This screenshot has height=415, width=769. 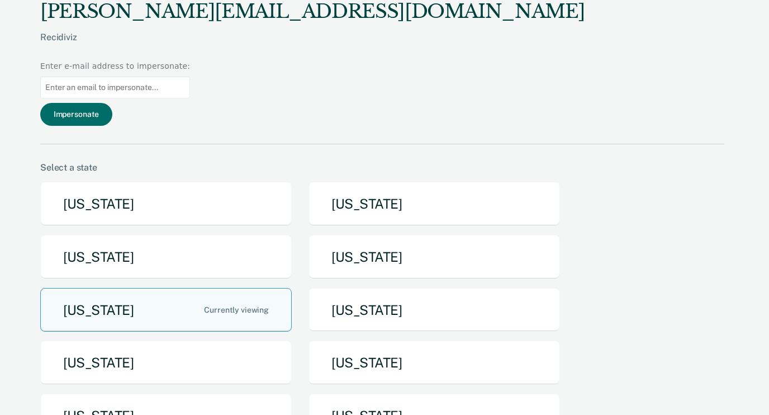 What do you see at coordinates (76, 114) in the screenshot?
I see `button: Impersonate` at bounding box center [76, 114].